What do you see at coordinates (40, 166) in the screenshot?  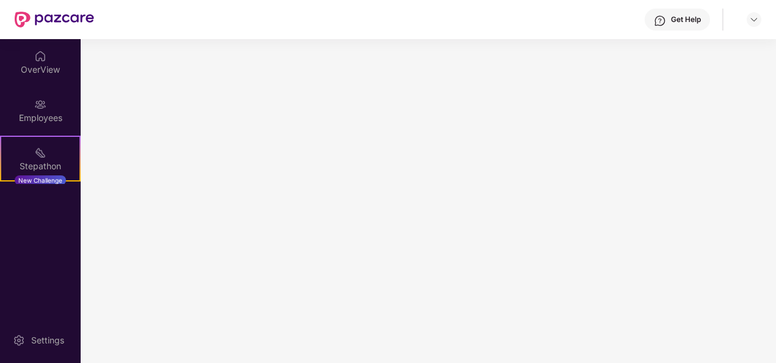 I see `div: Stepathon` at bounding box center [40, 166].